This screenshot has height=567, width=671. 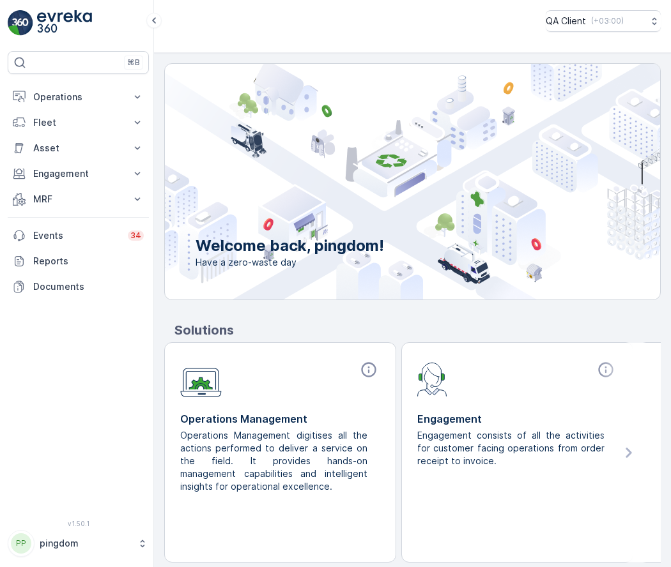 What do you see at coordinates (289, 246) in the screenshot?
I see `p: Welcome back, pingdom!` at bounding box center [289, 246].